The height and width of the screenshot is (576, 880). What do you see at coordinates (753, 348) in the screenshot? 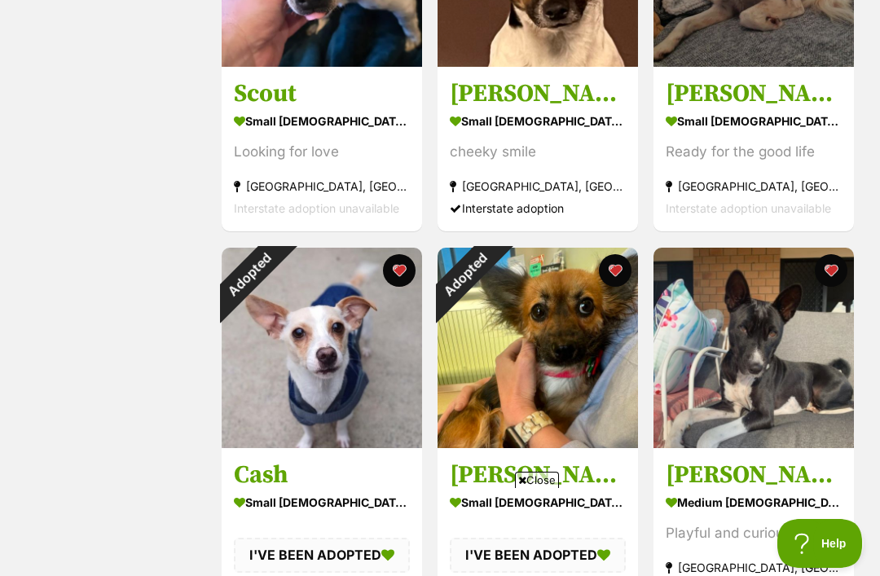
I see `img: Roland` at bounding box center [753, 348].